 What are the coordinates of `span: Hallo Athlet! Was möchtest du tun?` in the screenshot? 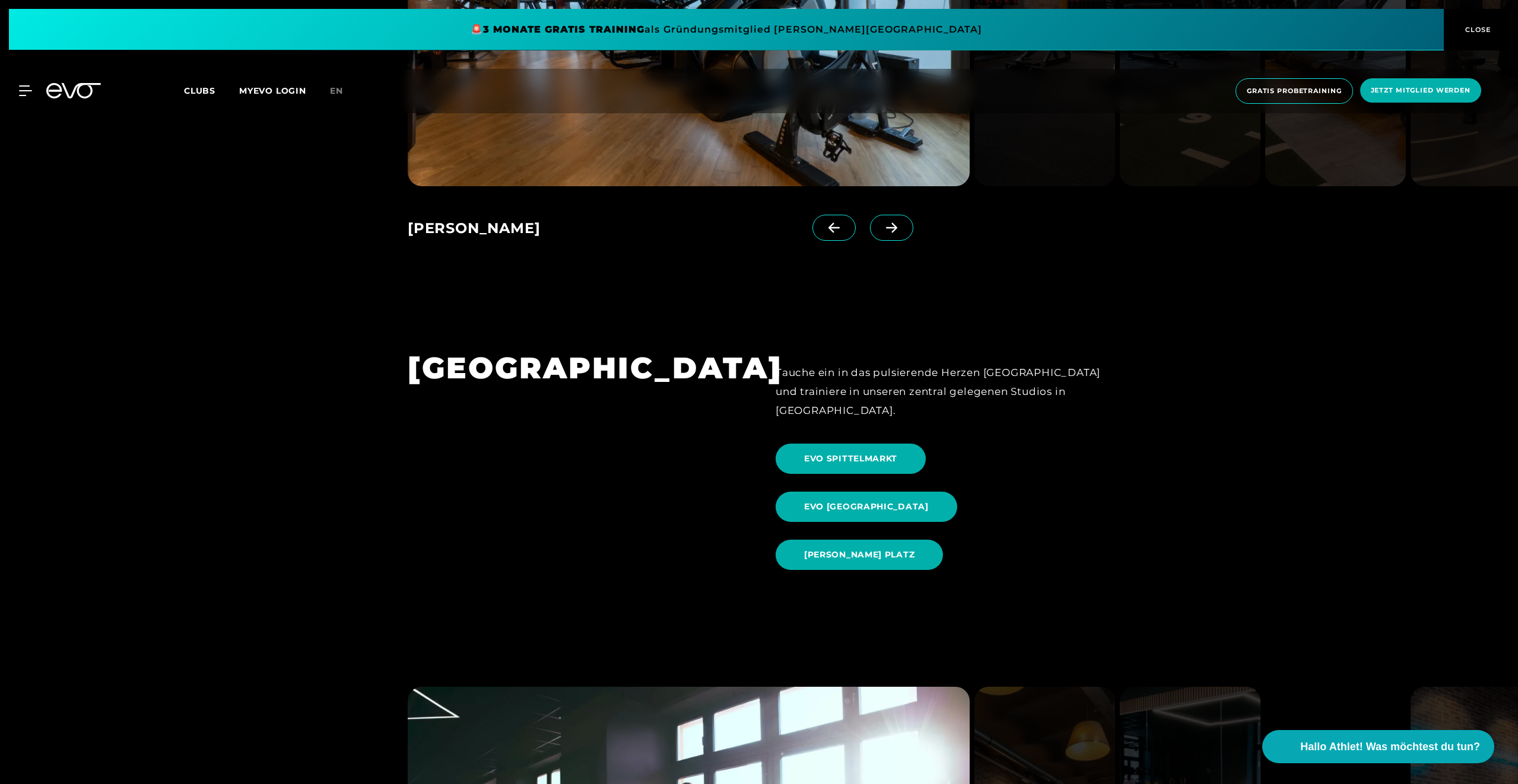 It's located at (1390, 747).